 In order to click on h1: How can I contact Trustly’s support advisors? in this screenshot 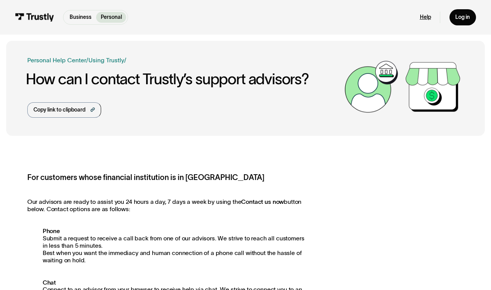, I will do `click(183, 79)`.